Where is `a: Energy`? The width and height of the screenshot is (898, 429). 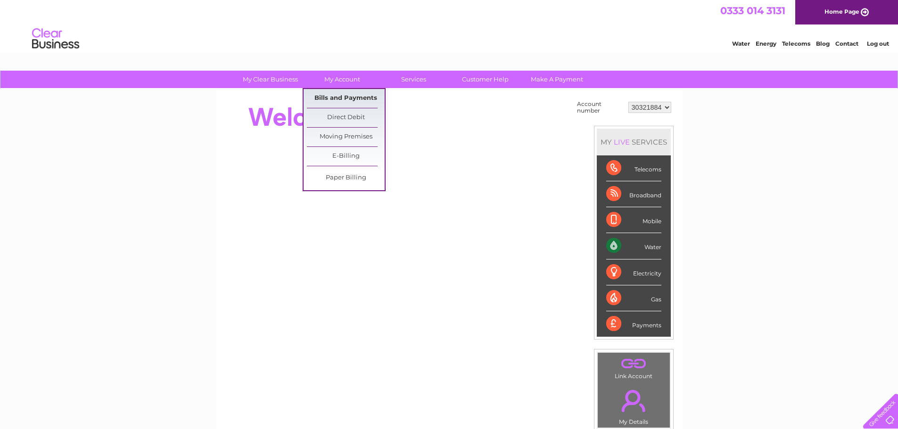
a: Energy is located at coordinates (766, 43).